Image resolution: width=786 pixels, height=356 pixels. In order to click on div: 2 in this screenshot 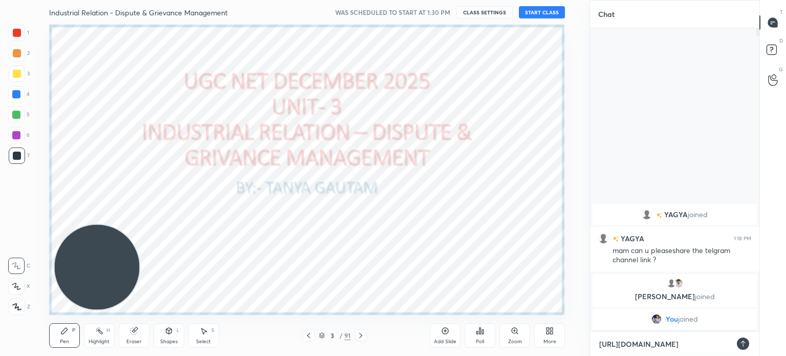, I will do `click(19, 53)`.